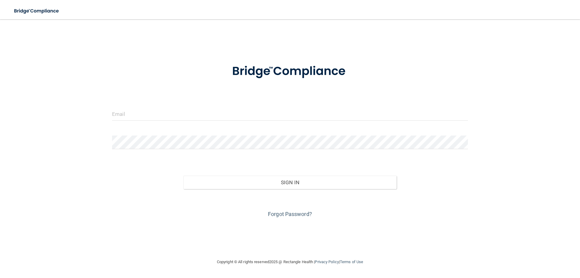 This screenshot has height=278, width=580. I want to click on button: Sign In, so click(290, 182).